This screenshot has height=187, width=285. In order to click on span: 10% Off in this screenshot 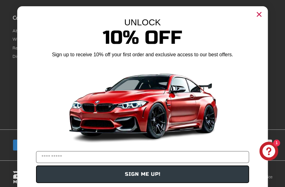, I will do `click(143, 38)`.